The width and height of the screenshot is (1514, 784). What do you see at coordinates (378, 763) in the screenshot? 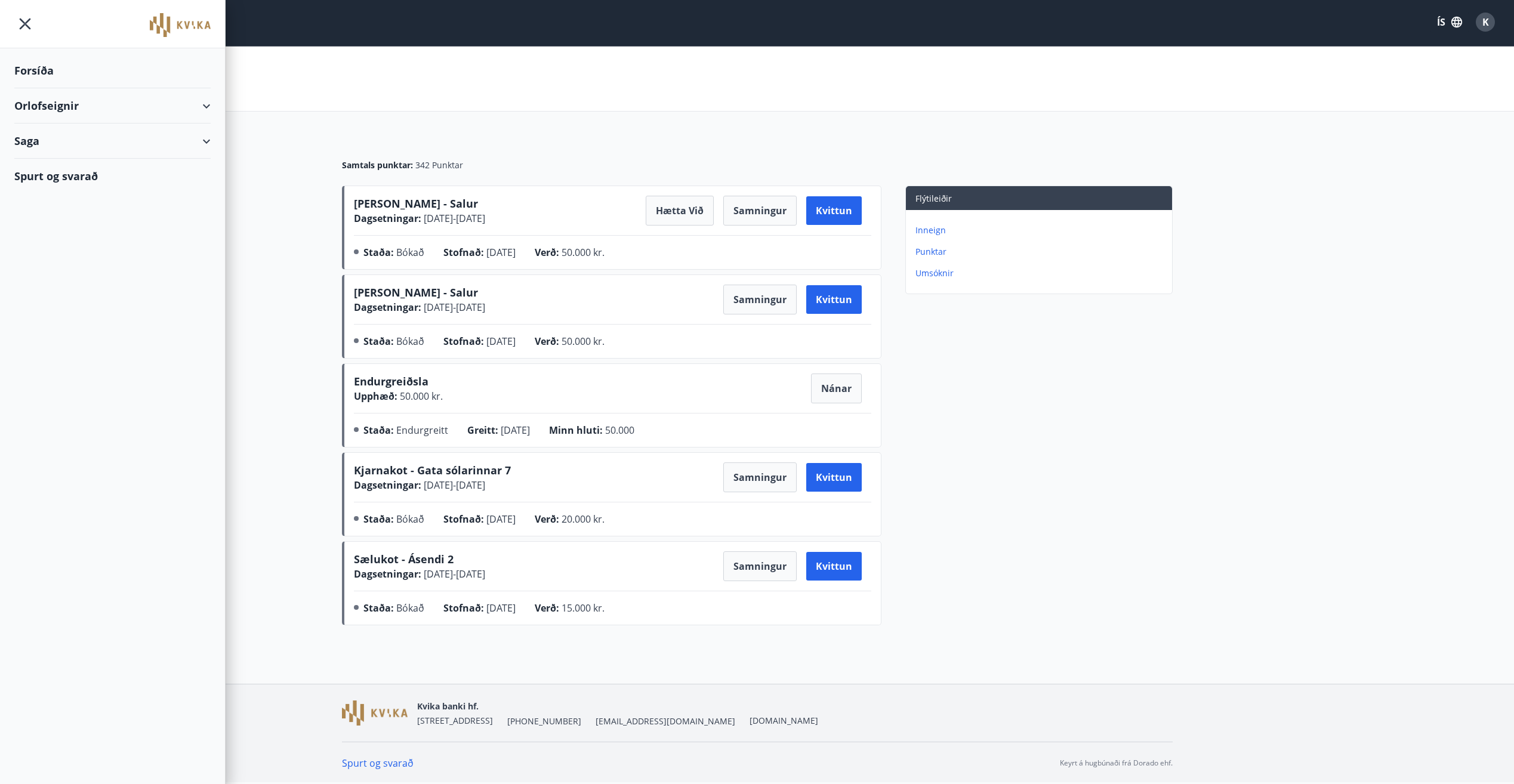
I see `a: Spurt og svarað` at bounding box center [378, 763].